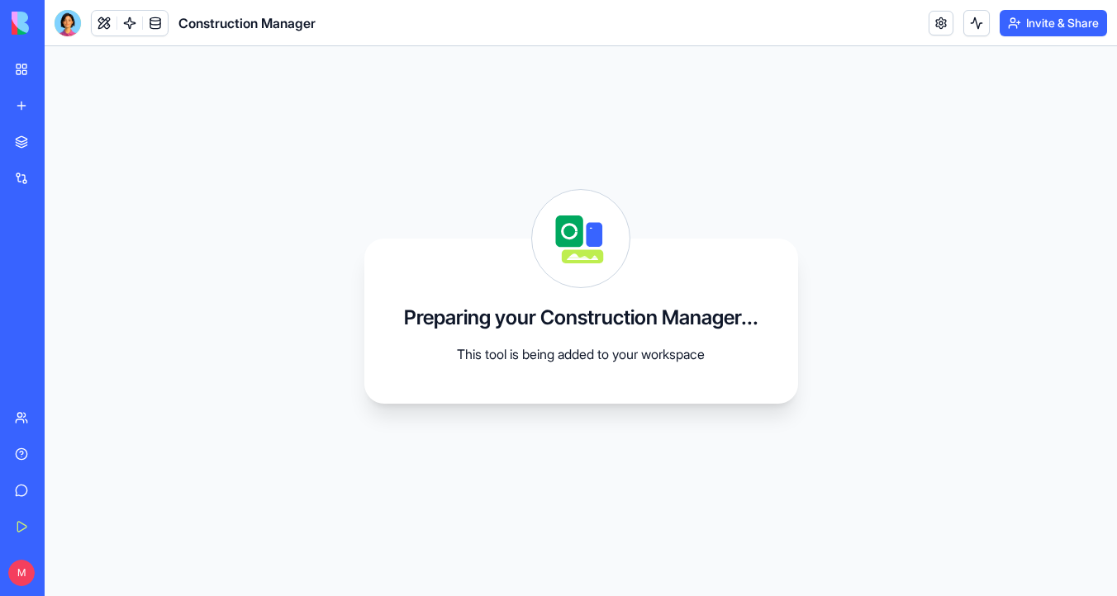 This screenshot has width=1117, height=596. I want to click on span: Construction Manager, so click(247, 23).